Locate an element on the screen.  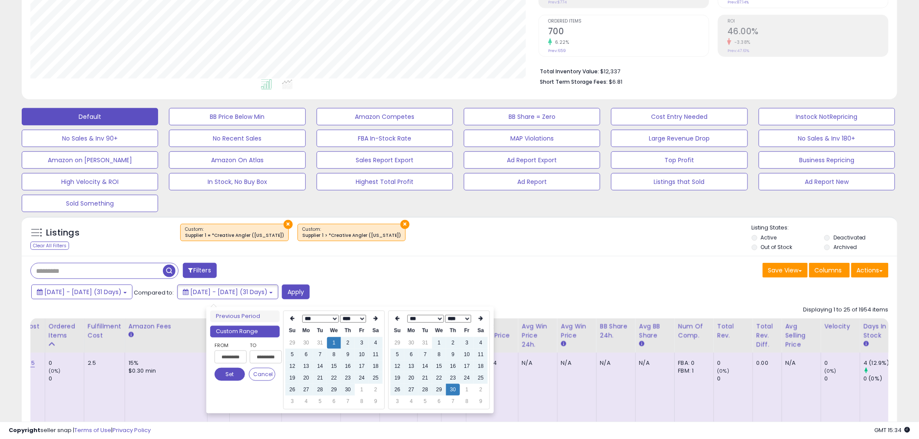
a: Terms of Use is located at coordinates (92, 430).